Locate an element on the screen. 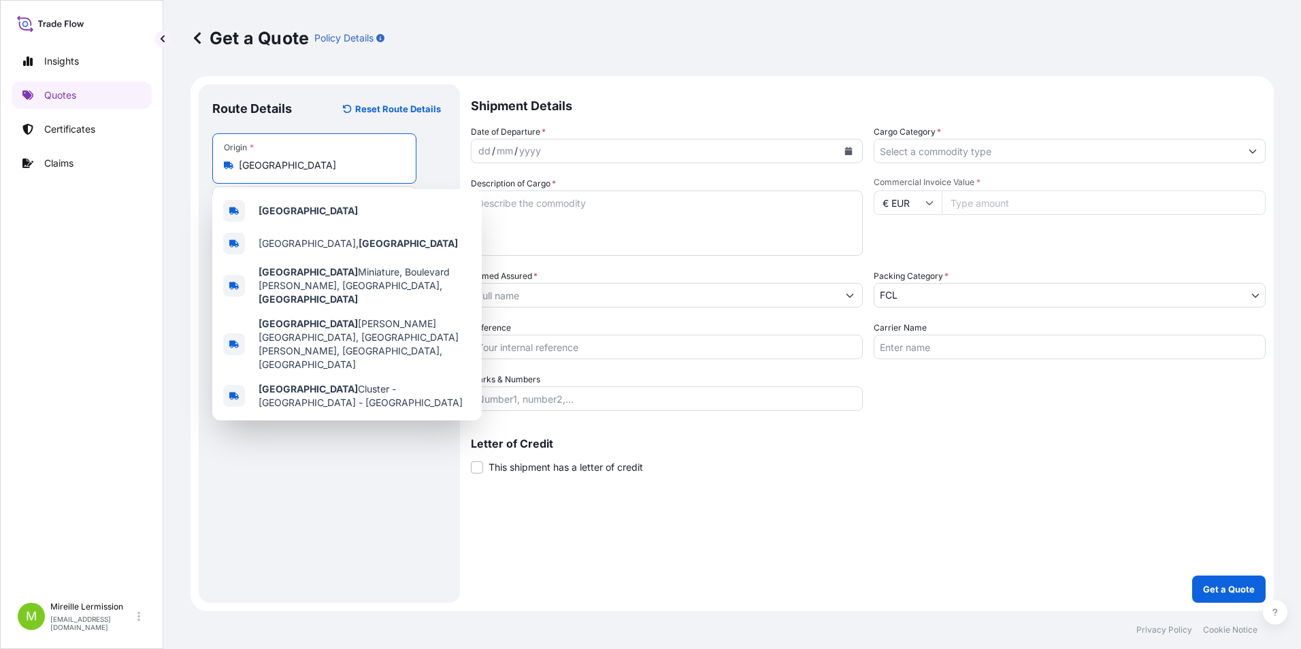 The image size is (1301, 649). input: Enter name is located at coordinates (1070, 347).